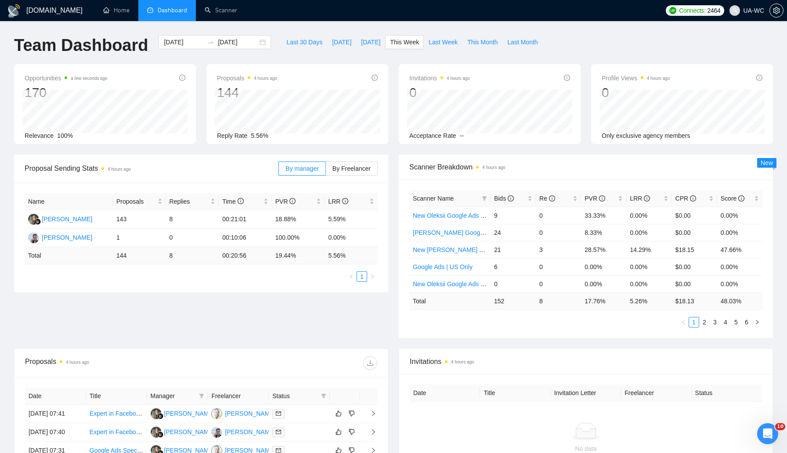  Describe the element at coordinates (515, 393) in the screenshot. I see `th: Title` at that location.